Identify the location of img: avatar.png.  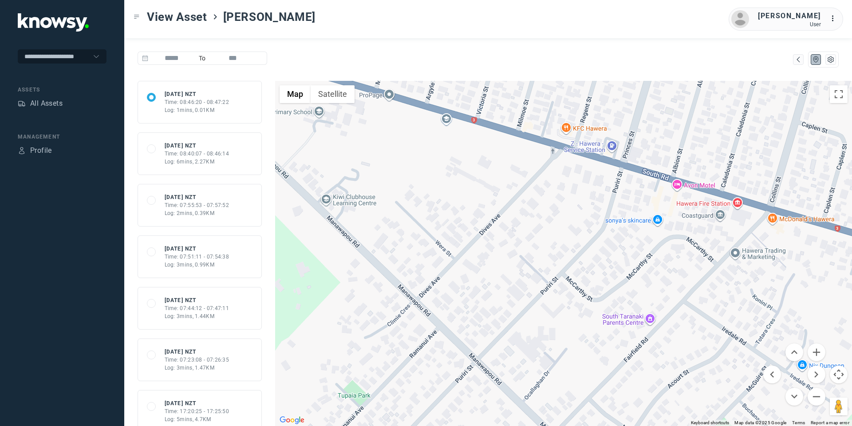
(740, 19).